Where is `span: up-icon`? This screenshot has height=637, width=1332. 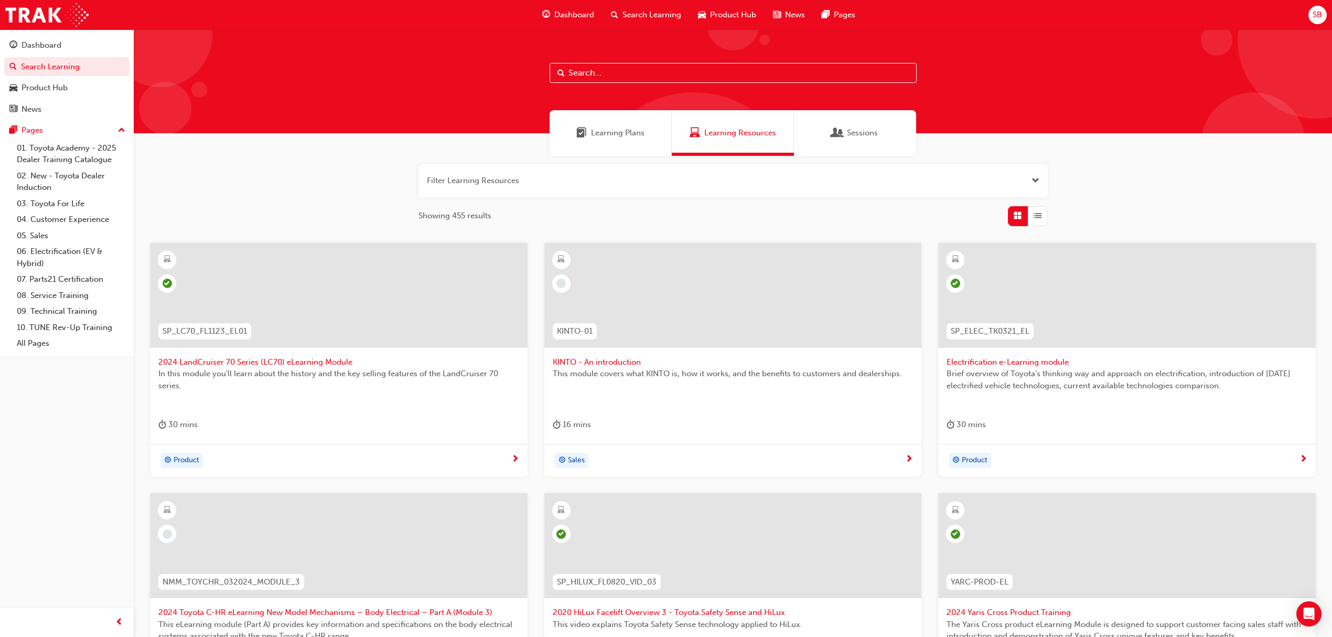
span: up-icon is located at coordinates (122, 131).